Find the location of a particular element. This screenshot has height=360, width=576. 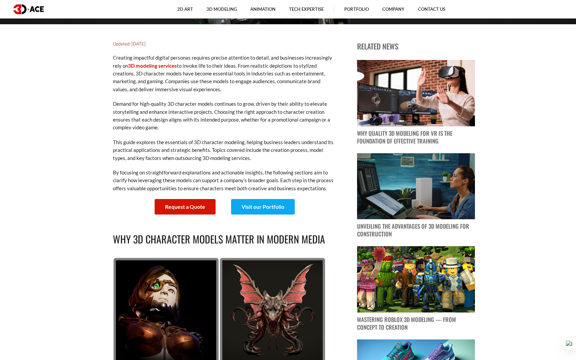

h2: Why 3D Character Models Matter in Modern Media is located at coordinates (224, 239).